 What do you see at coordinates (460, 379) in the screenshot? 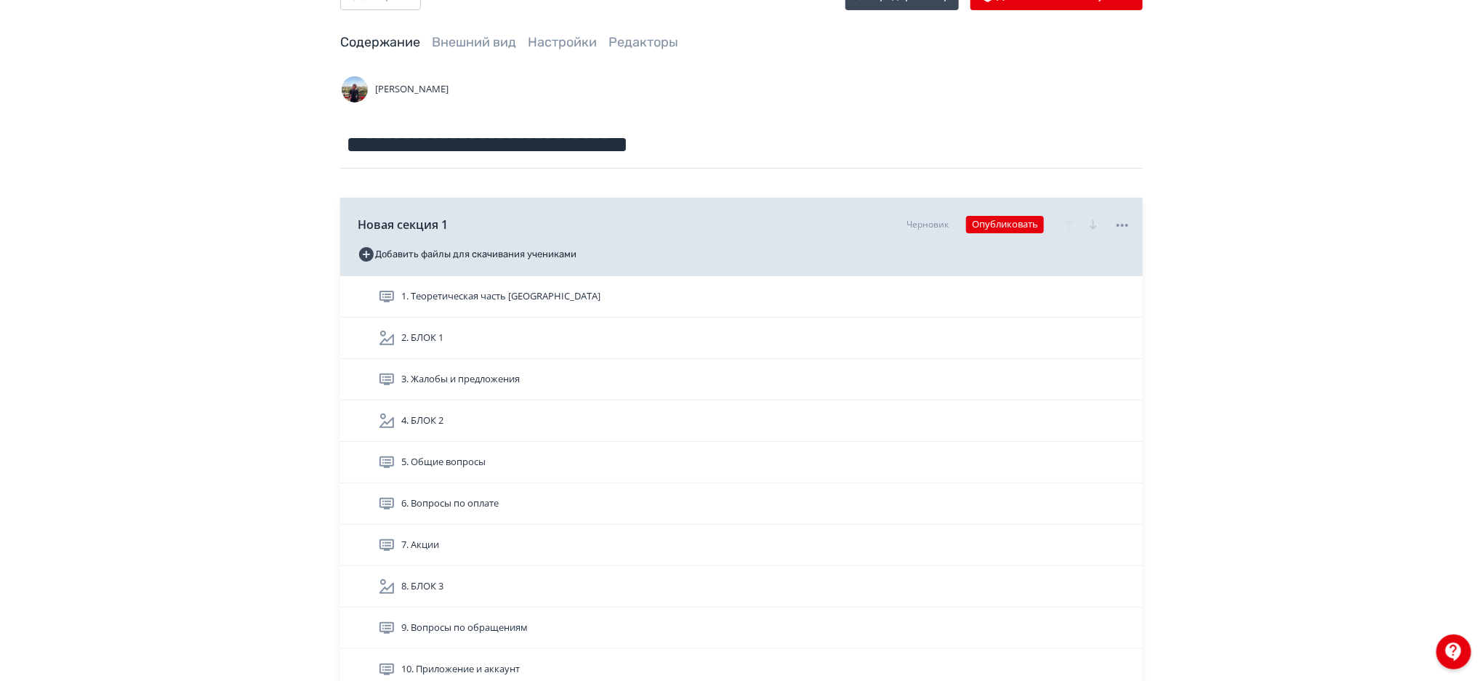
I see `span: 3. Жалобы и предложения` at bounding box center [460, 379].